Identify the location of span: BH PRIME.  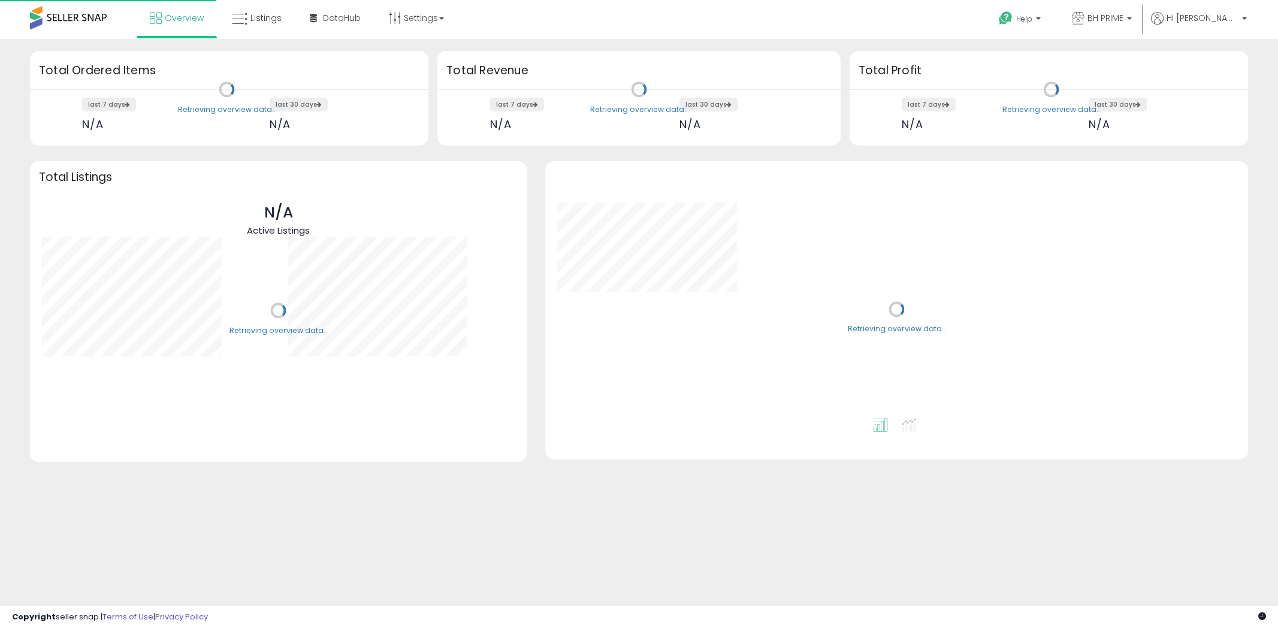
(1106, 18).